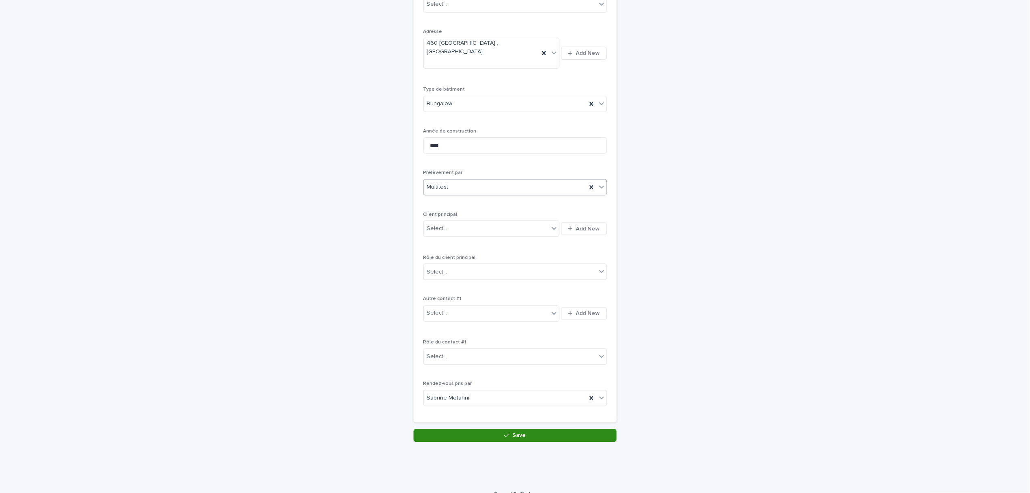 This screenshot has width=1030, height=493. What do you see at coordinates (445, 343) in the screenshot?
I see `span: Rôle du contact #1` at bounding box center [445, 343].